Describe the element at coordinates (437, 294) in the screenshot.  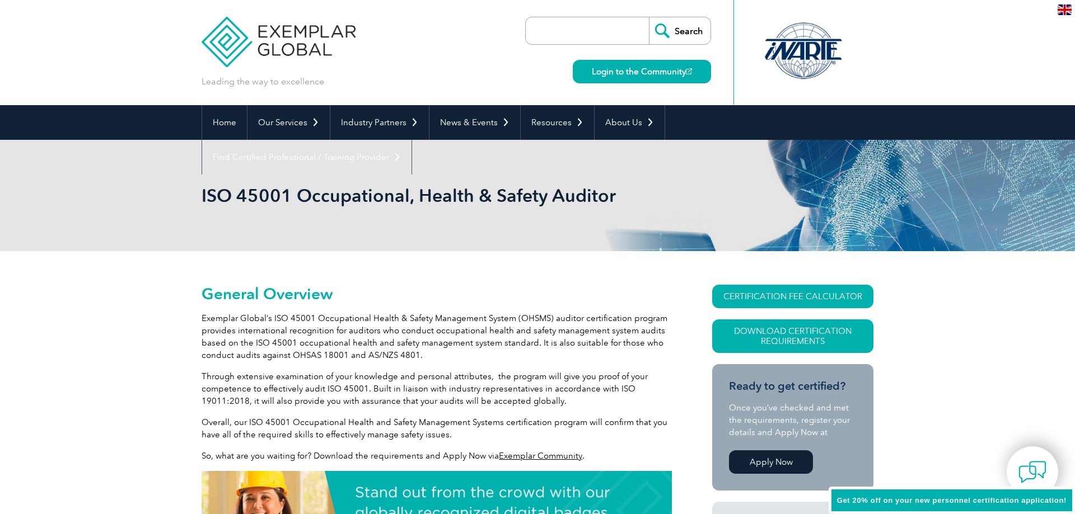
I see `h2: General Overview` at that location.